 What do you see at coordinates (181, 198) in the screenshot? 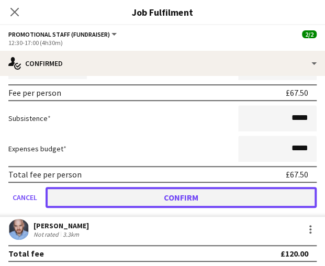
I see `button: Confirm` at bounding box center [181, 198].